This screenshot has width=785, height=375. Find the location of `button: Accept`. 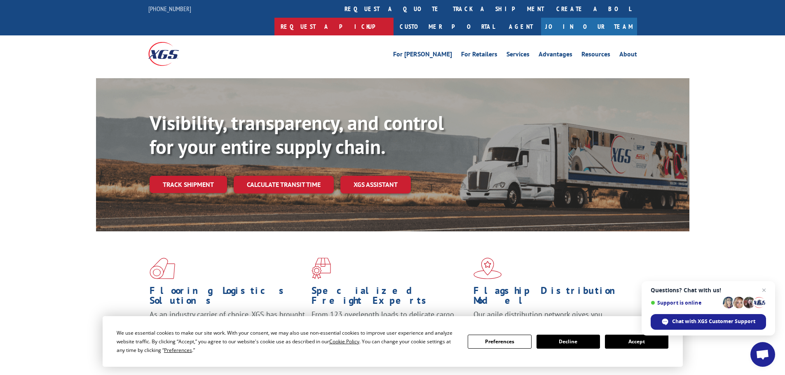

button: Accept is located at coordinates (636, 342).